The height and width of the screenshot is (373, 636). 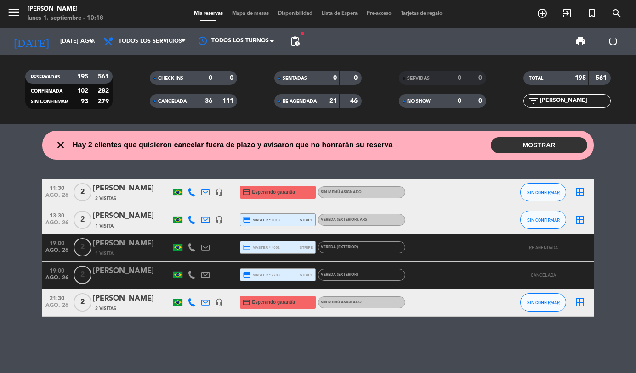 What do you see at coordinates (539, 145) in the screenshot?
I see `button: MOSTRAR` at bounding box center [539, 145].